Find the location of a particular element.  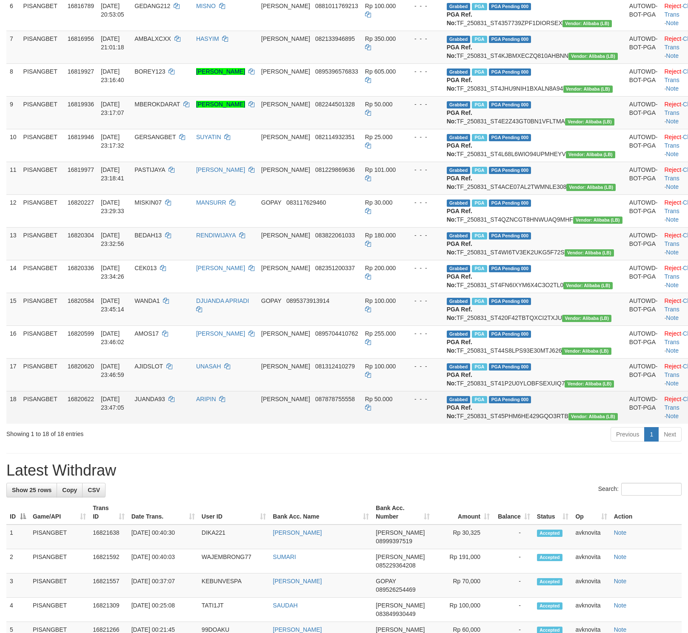

td: 12 is located at coordinates (13, 211).